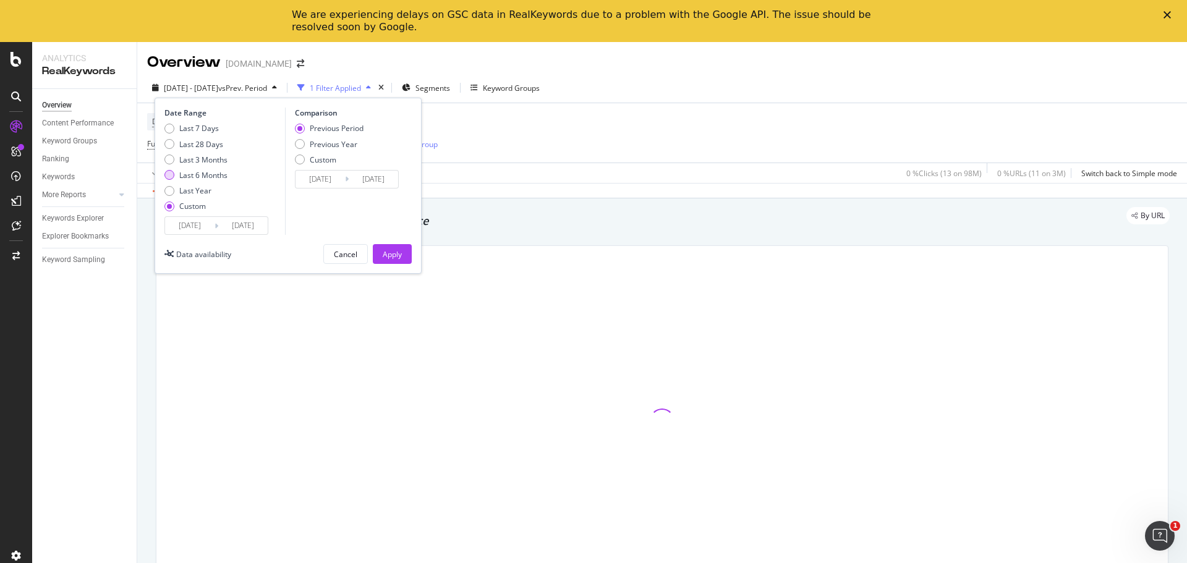 This screenshot has height=563, width=1187. Describe the element at coordinates (74, 260) in the screenshot. I see `div: Keyword Sampling` at that location.